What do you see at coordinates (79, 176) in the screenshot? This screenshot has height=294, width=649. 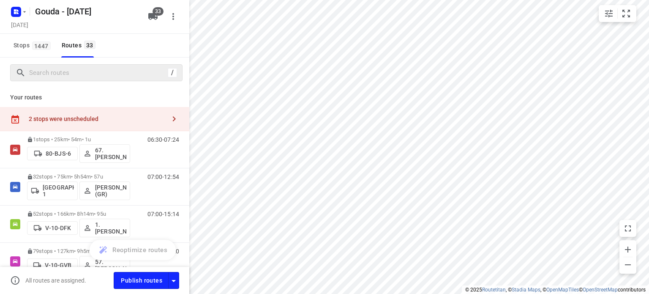 I see `p: 32 stops • 75km • 5h54m • 57u` at bounding box center [79, 176].